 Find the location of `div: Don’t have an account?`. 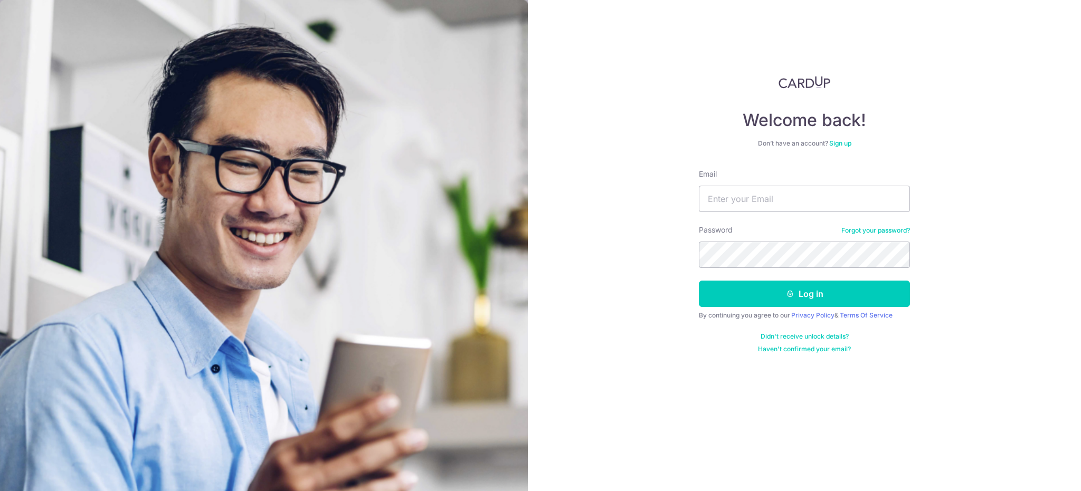

div: Don’t have an account? is located at coordinates (804, 144).